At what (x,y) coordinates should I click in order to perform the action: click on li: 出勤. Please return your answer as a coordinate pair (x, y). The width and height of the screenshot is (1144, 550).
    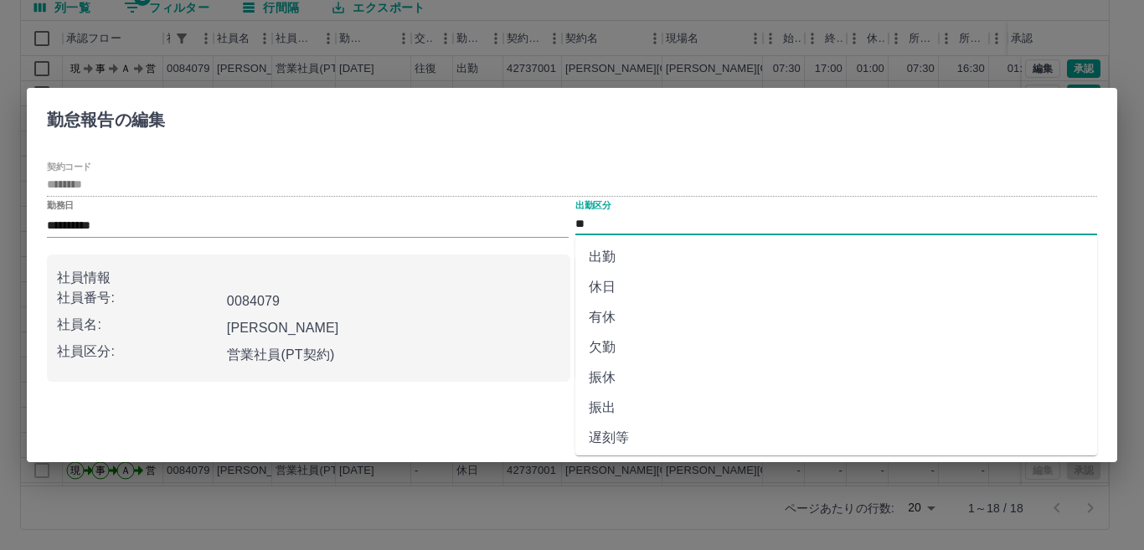
    Looking at the image, I should click on (836, 257).